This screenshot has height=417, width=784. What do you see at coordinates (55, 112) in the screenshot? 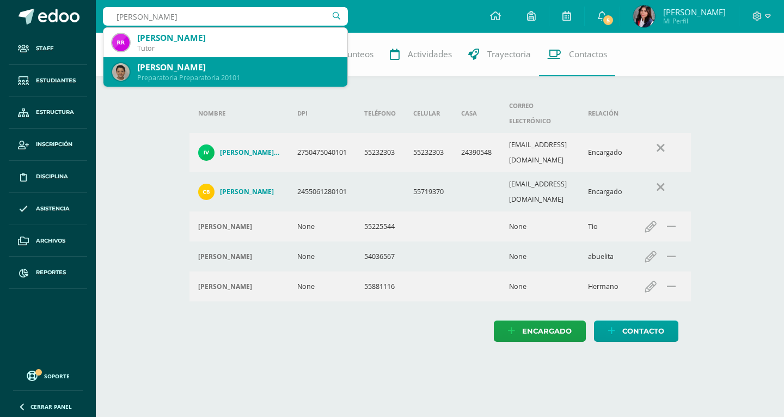
I see `span: Estructura` at bounding box center [55, 112].